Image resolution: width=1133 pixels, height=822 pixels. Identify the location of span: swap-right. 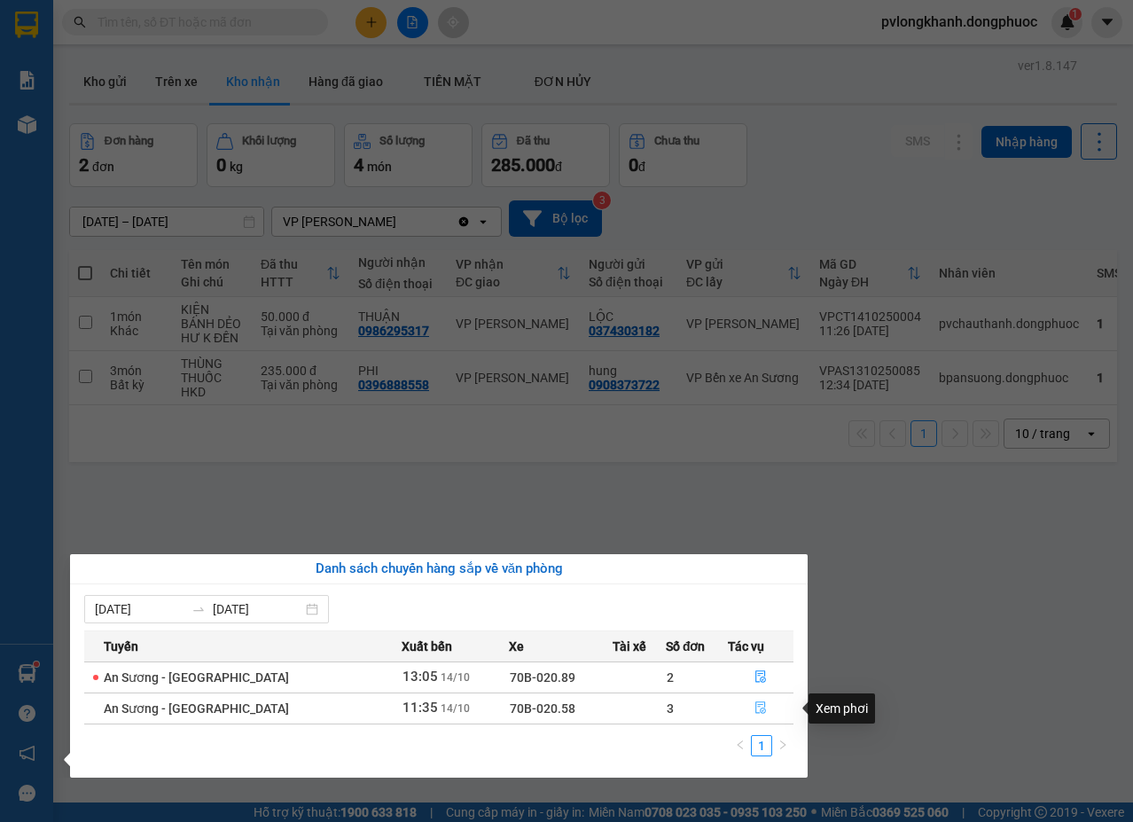
(199, 609).